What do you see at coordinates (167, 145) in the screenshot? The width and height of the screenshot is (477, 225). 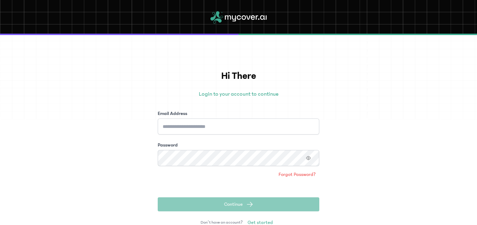 I see `label: Password` at bounding box center [167, 145].